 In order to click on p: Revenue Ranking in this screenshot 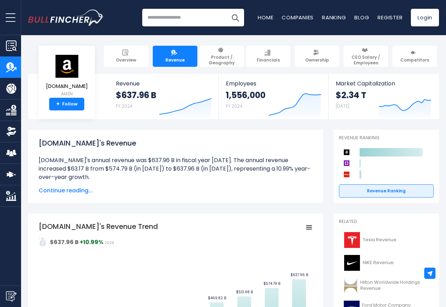, I will do `click(387, 138)`.